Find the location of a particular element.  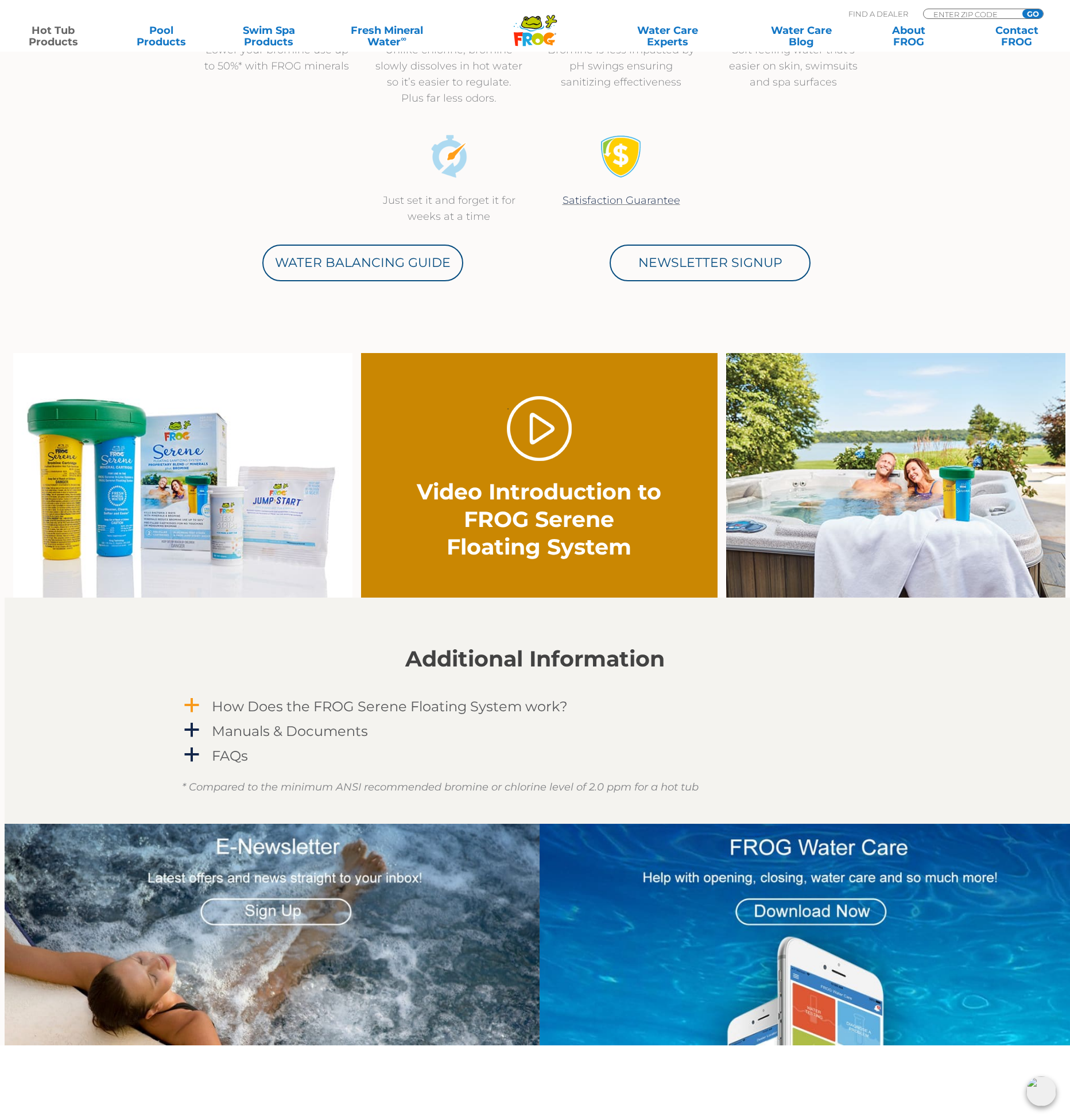

h2: Video Introduction to FROG Serene Floating System is located at coordinates (539, 520).